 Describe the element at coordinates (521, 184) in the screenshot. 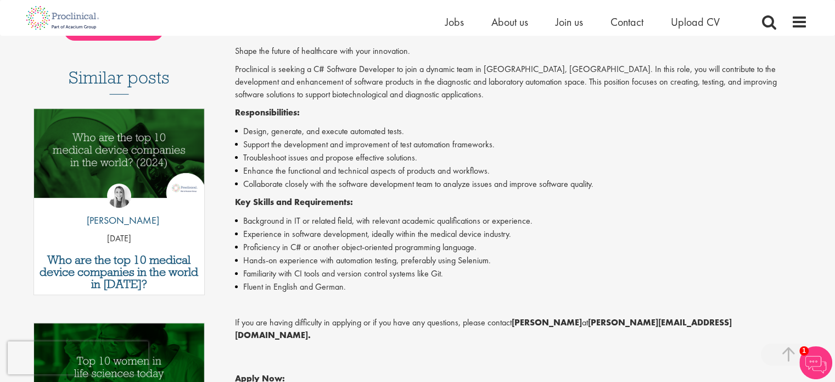

I see `li: Collaborate closely with the software development team to analyze issues and improve software qua...` at that location.